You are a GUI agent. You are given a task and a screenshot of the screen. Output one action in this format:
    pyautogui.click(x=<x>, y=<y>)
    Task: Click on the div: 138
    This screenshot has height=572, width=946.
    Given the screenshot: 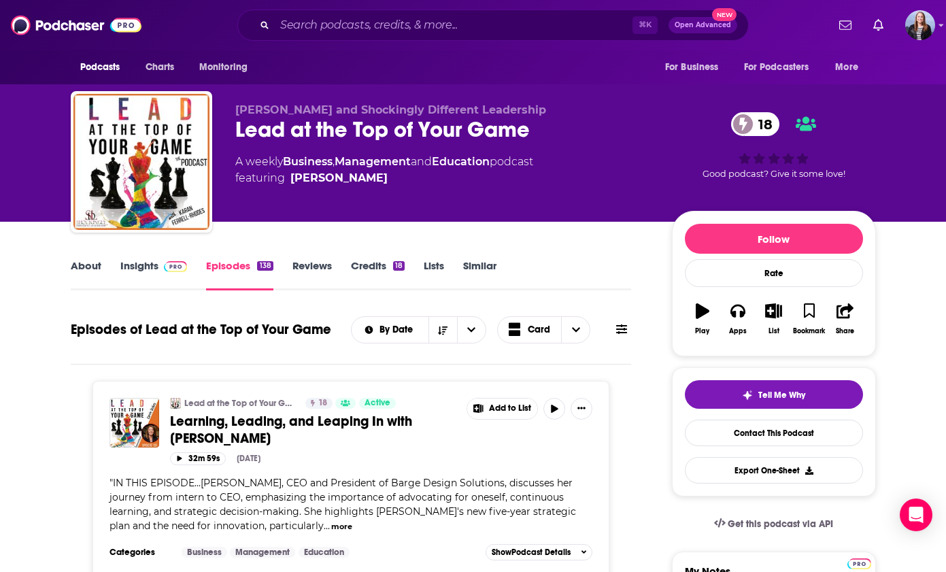 What is the action you would take?
    pyautogui.click(x=264, y=266)
    